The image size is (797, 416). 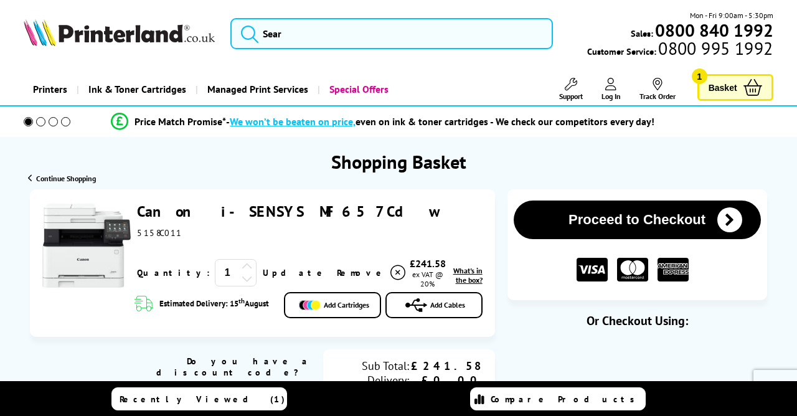 What do you see at coordinates (440, 121) in the screenshot?
I see `div: - even on ink & toner cartridges - We check our competitors every day!` at bounding box center [440, 121].